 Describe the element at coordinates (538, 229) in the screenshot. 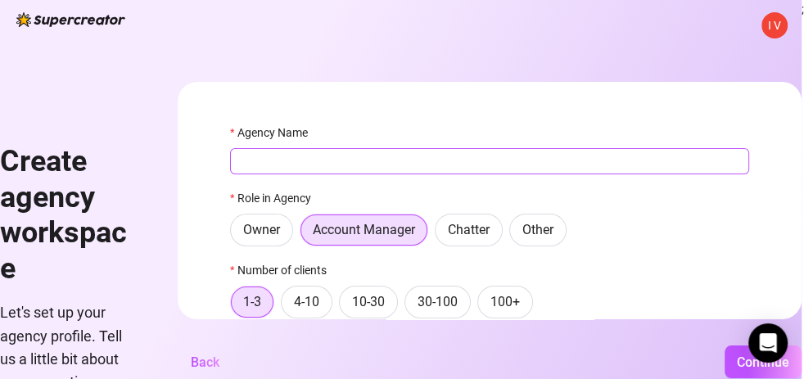

I see `span: Other` at that location.